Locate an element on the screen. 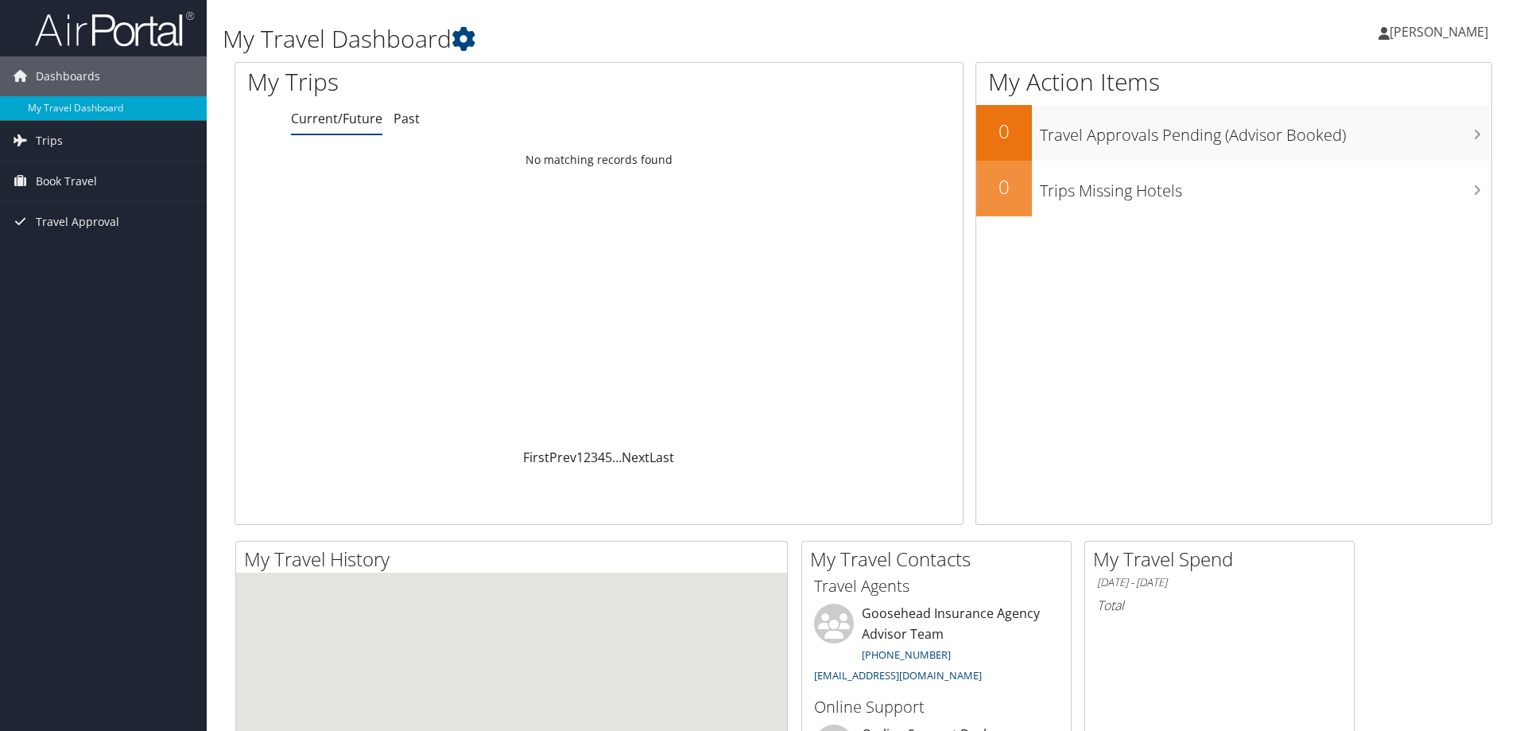 Image resolution: width=1520 pixels, height=731 pixels. h2: My Travel Spend is located at coordinates (1224, 559).